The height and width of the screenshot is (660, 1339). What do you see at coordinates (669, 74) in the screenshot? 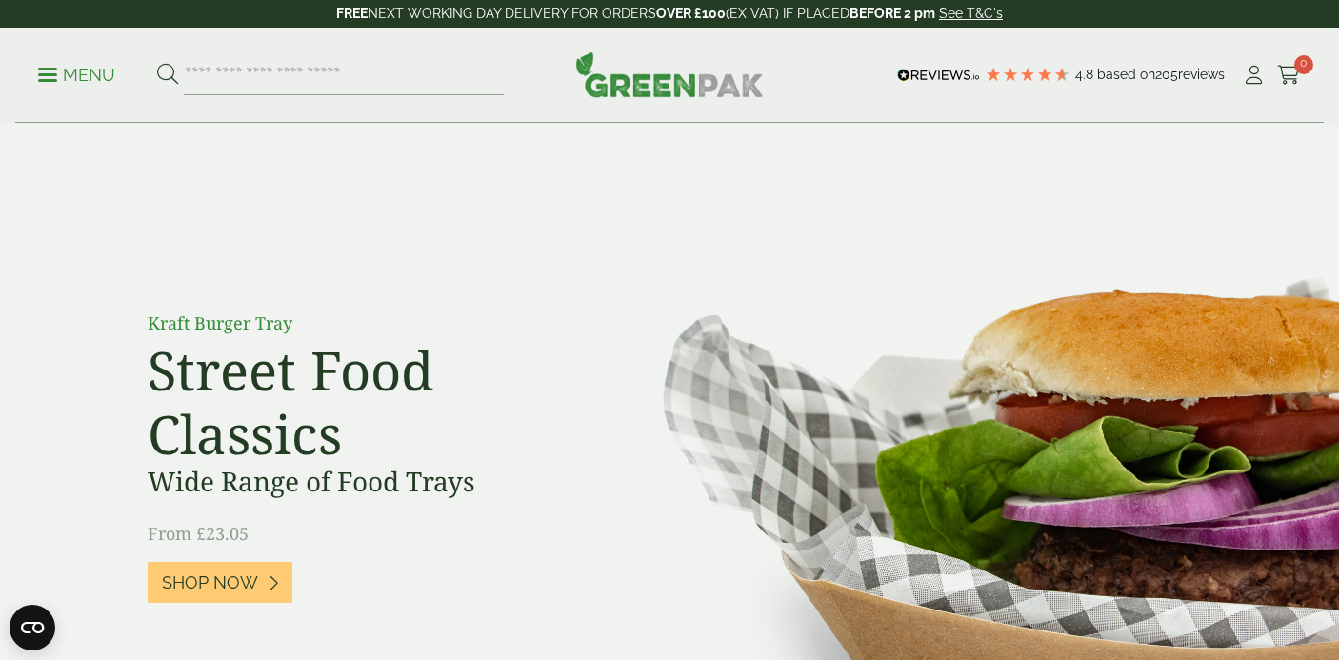
I see `img: GreenPak Supplies` at bounding box center [669, 74].